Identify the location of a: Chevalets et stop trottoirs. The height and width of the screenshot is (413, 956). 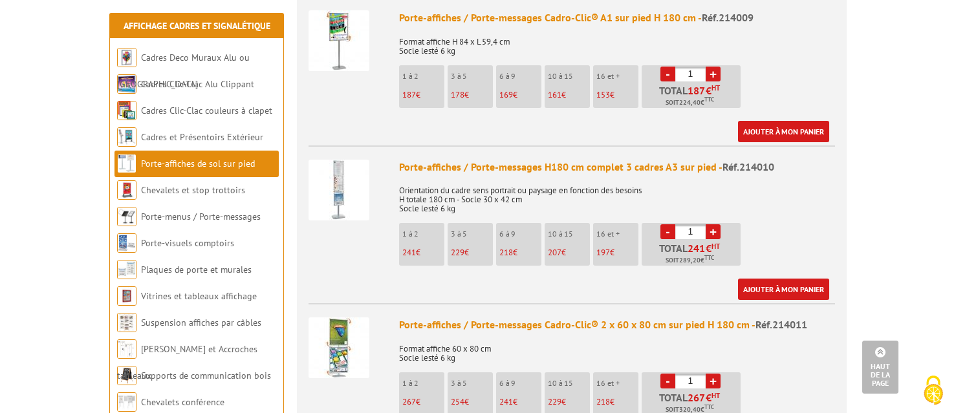
(193, 190).